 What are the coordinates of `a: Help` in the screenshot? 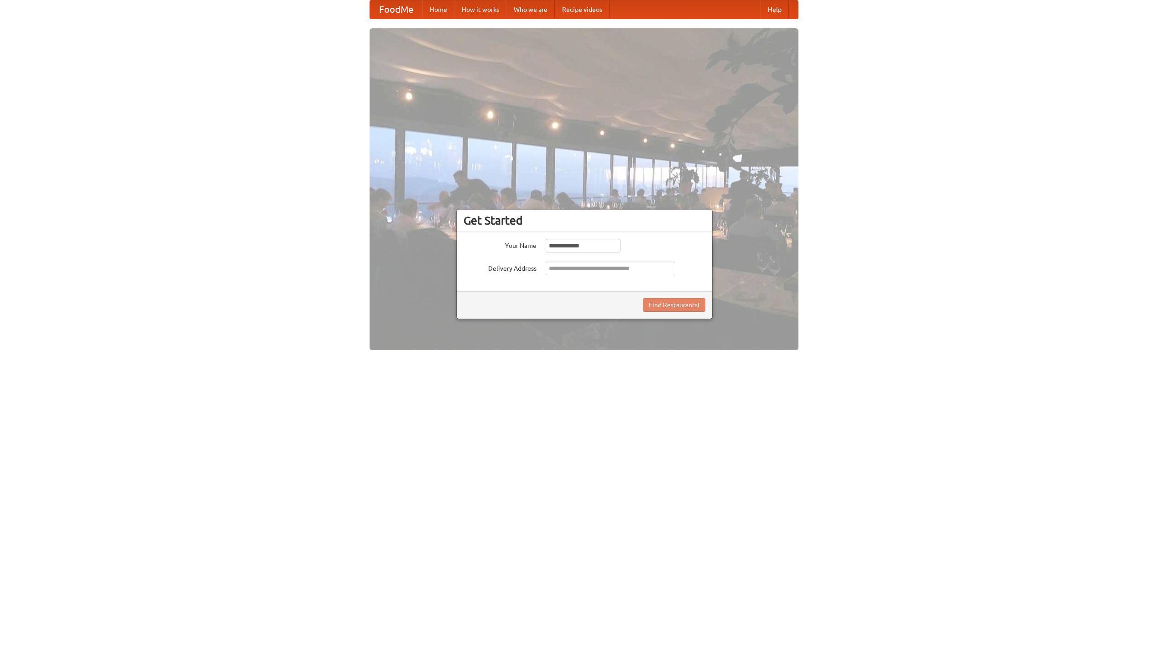 It's located at (775, 10).